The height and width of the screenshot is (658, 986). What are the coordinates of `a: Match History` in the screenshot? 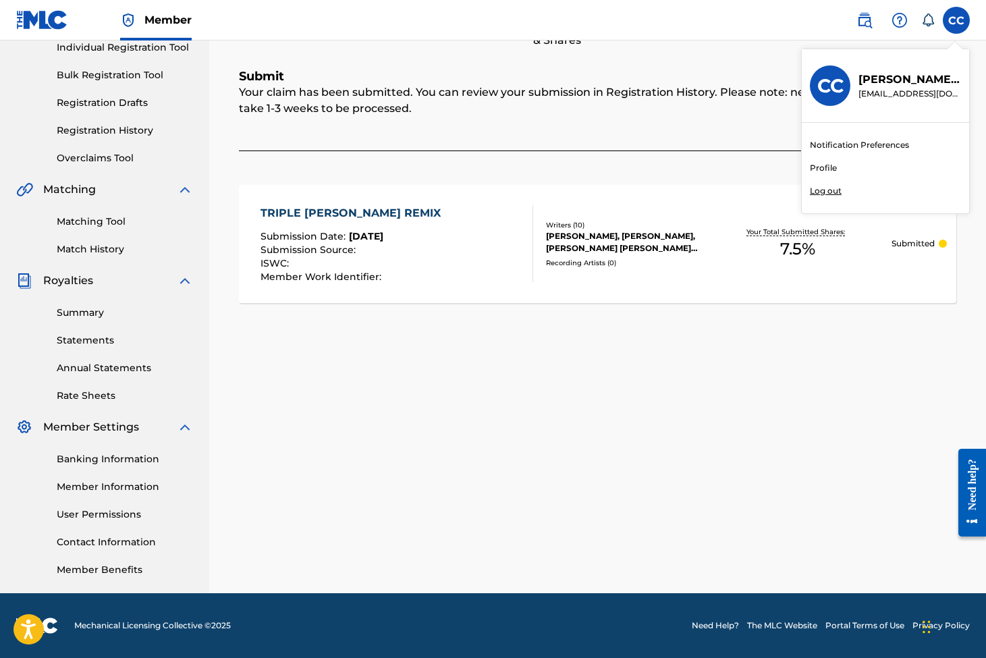 It's located at (125, 249).